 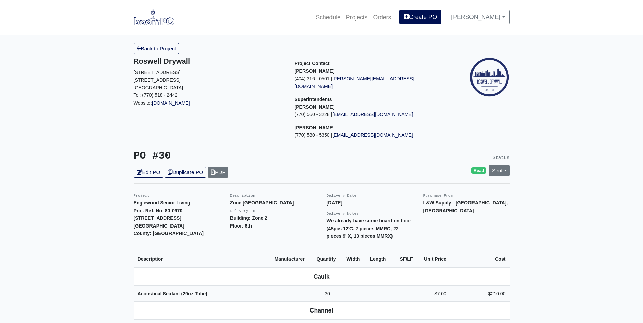 I want to click on th: Quantity, so click(x=328, y=259).